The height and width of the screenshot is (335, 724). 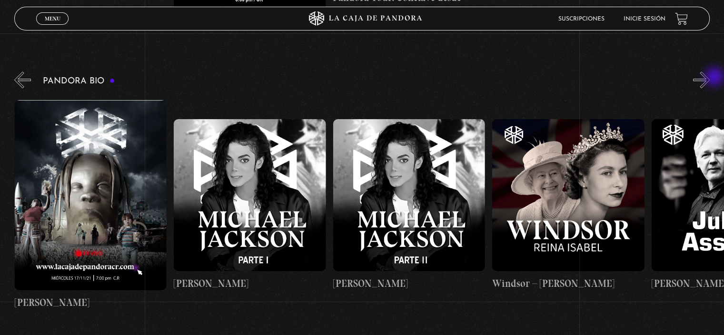 I want to click on button: Previous, so click(x=22, y=79).